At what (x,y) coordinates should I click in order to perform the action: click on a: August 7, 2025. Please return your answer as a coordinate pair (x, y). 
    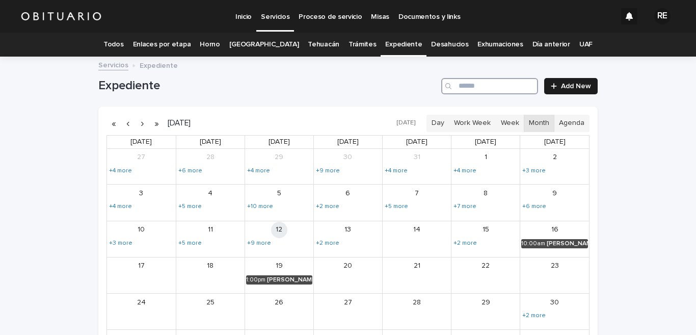
    Looking at the image, I should click on (417, 193).